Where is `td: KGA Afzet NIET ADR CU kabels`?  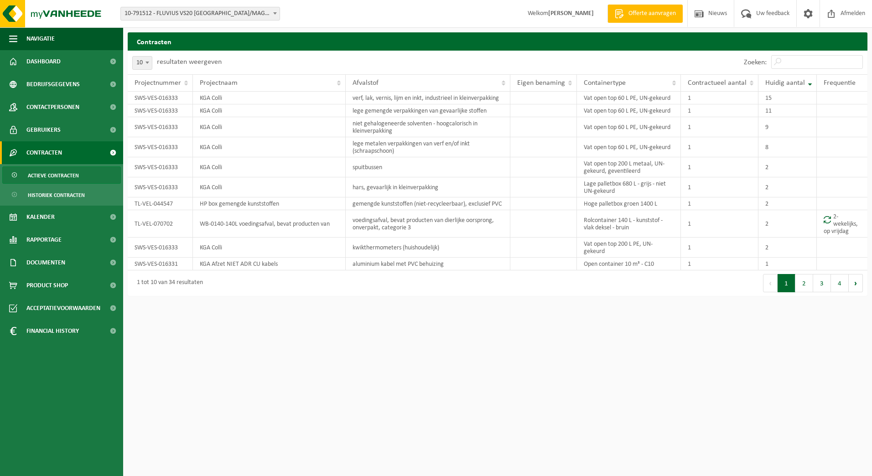 td: KGA Afzet NIET ADR CU kabels is located at coordinates (269, 264).